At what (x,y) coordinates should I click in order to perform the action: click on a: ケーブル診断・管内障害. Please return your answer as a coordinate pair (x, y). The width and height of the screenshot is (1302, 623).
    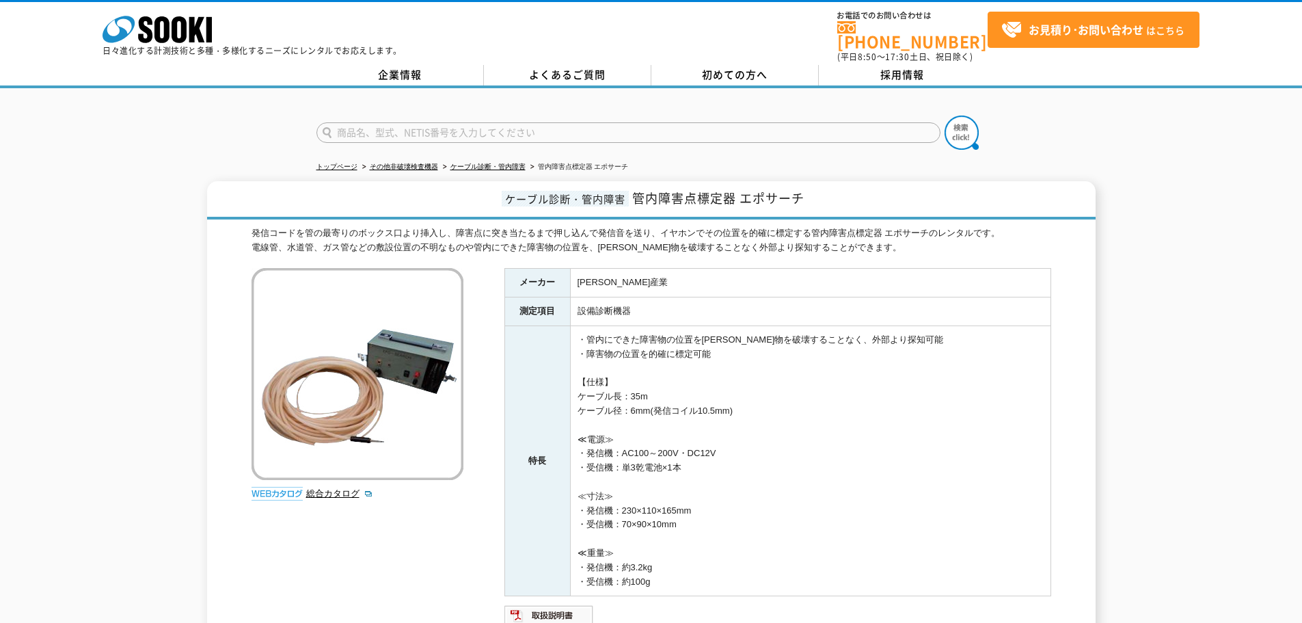
    Looking at the image, I should click on (488, 166).